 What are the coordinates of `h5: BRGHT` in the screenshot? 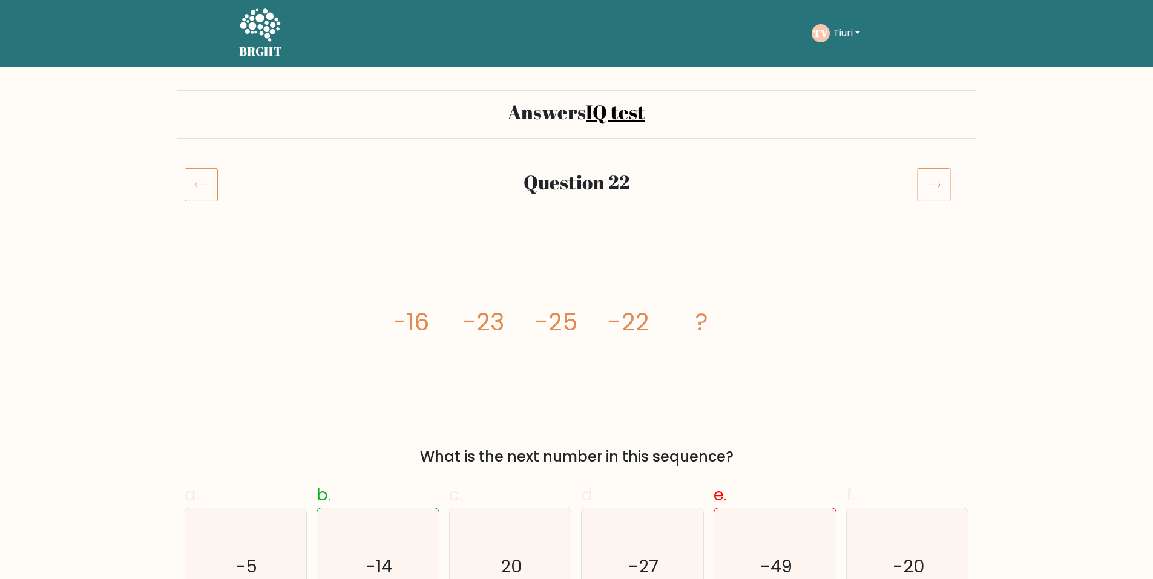 It's located at (261, 51).